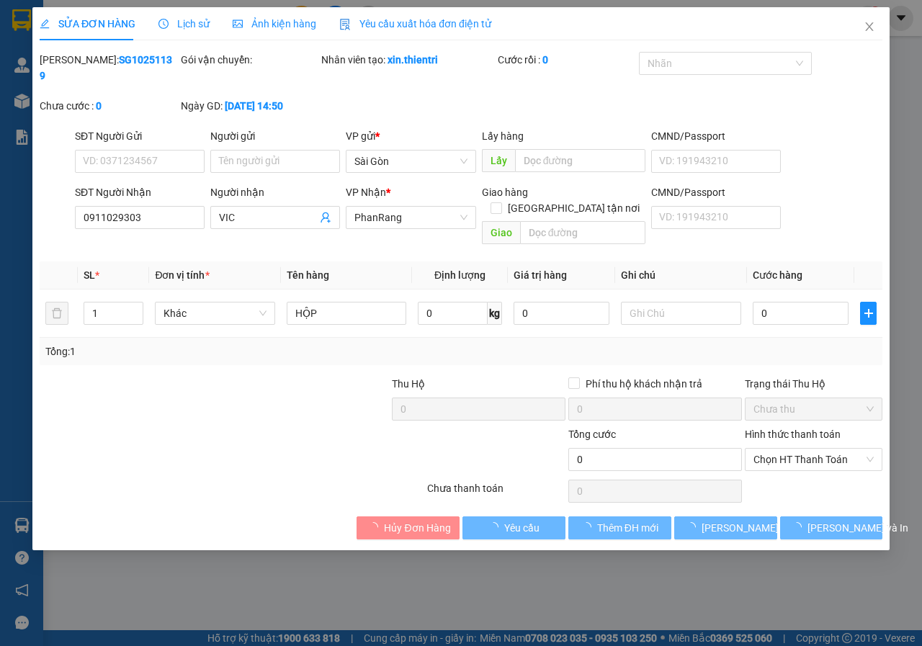 Image resolution: width=922 pixels, height=646 pixels. I want to click on span: Lấy, so click(498, 161).